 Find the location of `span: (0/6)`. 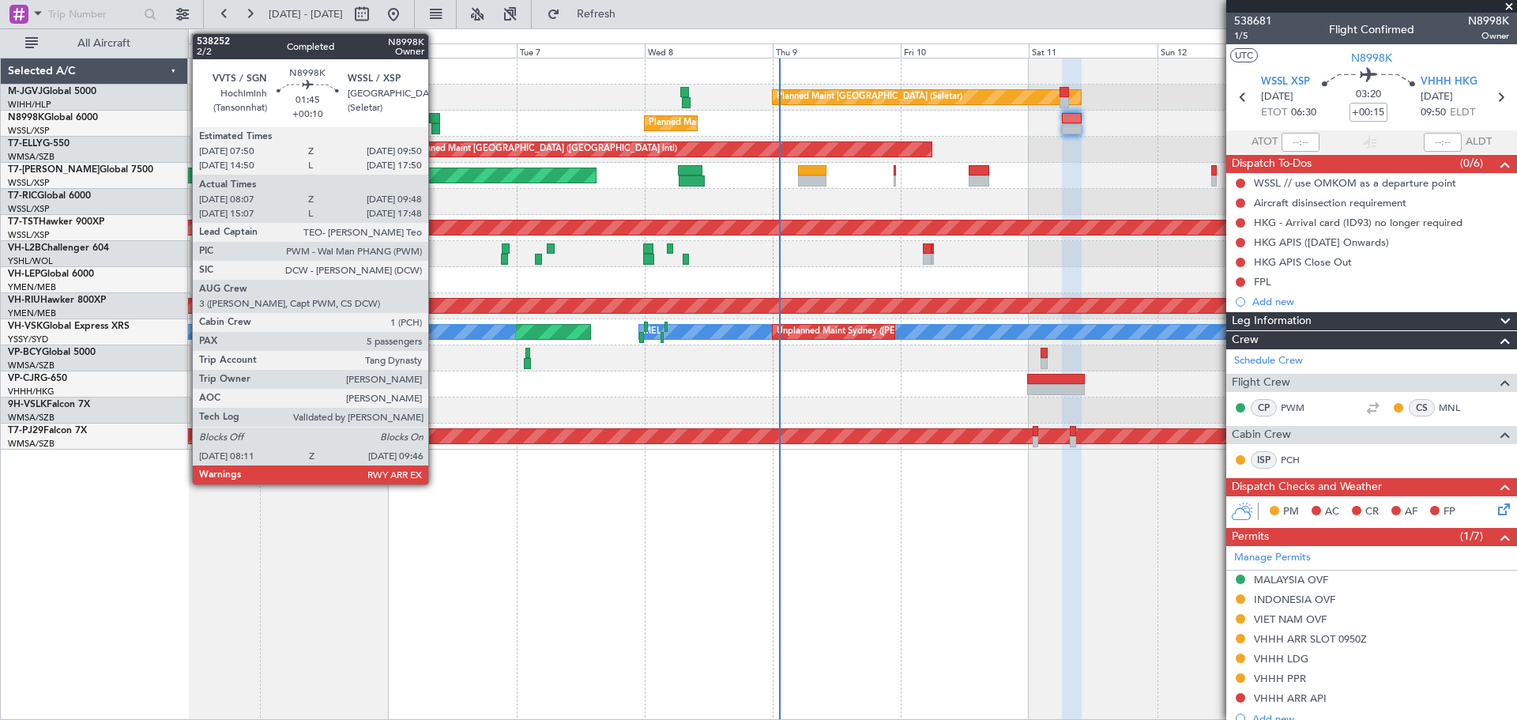

span: (0/6) is located at coordinates (1471, 163).